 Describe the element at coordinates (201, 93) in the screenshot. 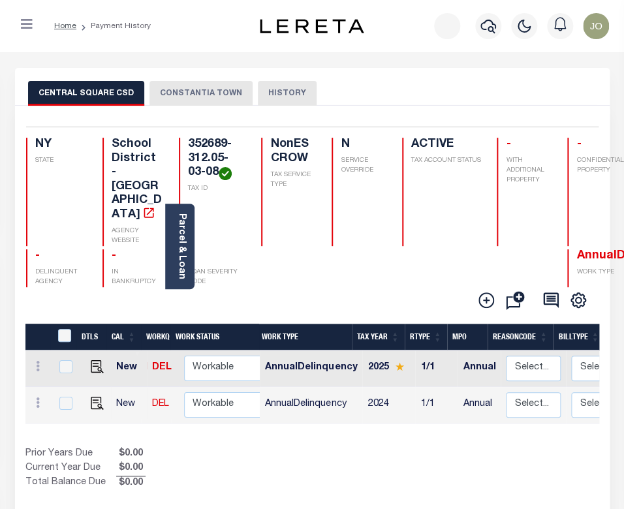

I see `button: CONSTANTIA TOWN` at that location.